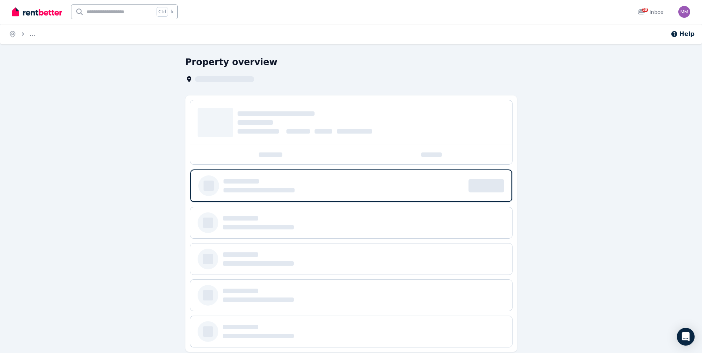  Describe the element at coordinates (682, 34) in the screenshot. I see `button: Help` at that location.